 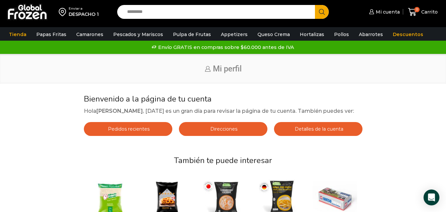 I want to click on a: Direcciones, so click(x=223, y=129).